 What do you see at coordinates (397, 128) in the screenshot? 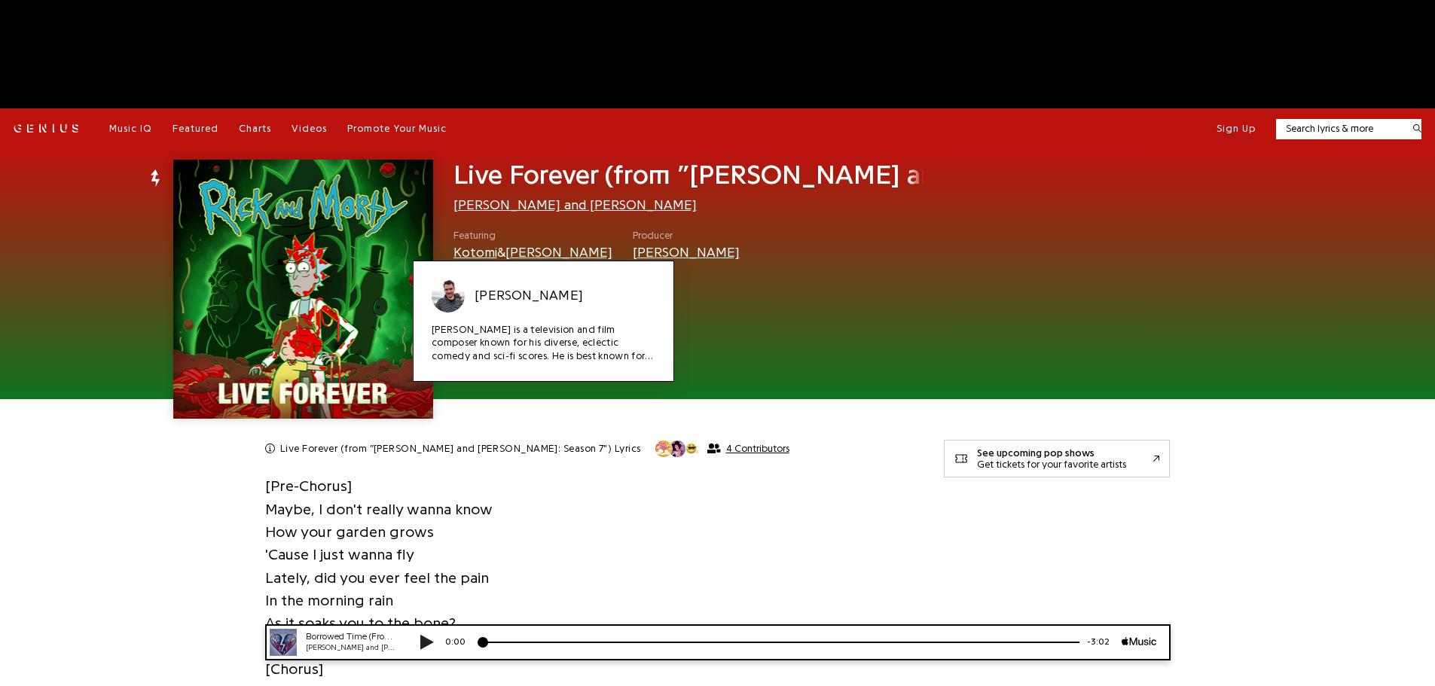
I see `span: Promote Your Music` at bounding box center [397, 128].